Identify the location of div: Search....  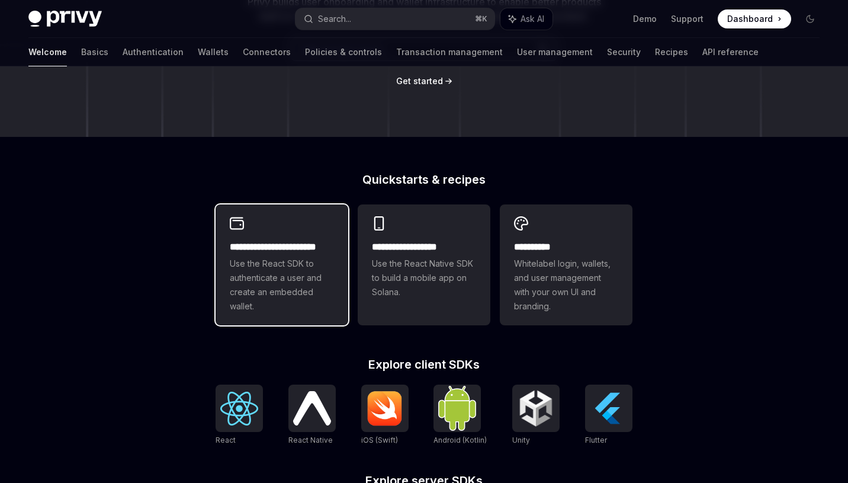
(335, 19).